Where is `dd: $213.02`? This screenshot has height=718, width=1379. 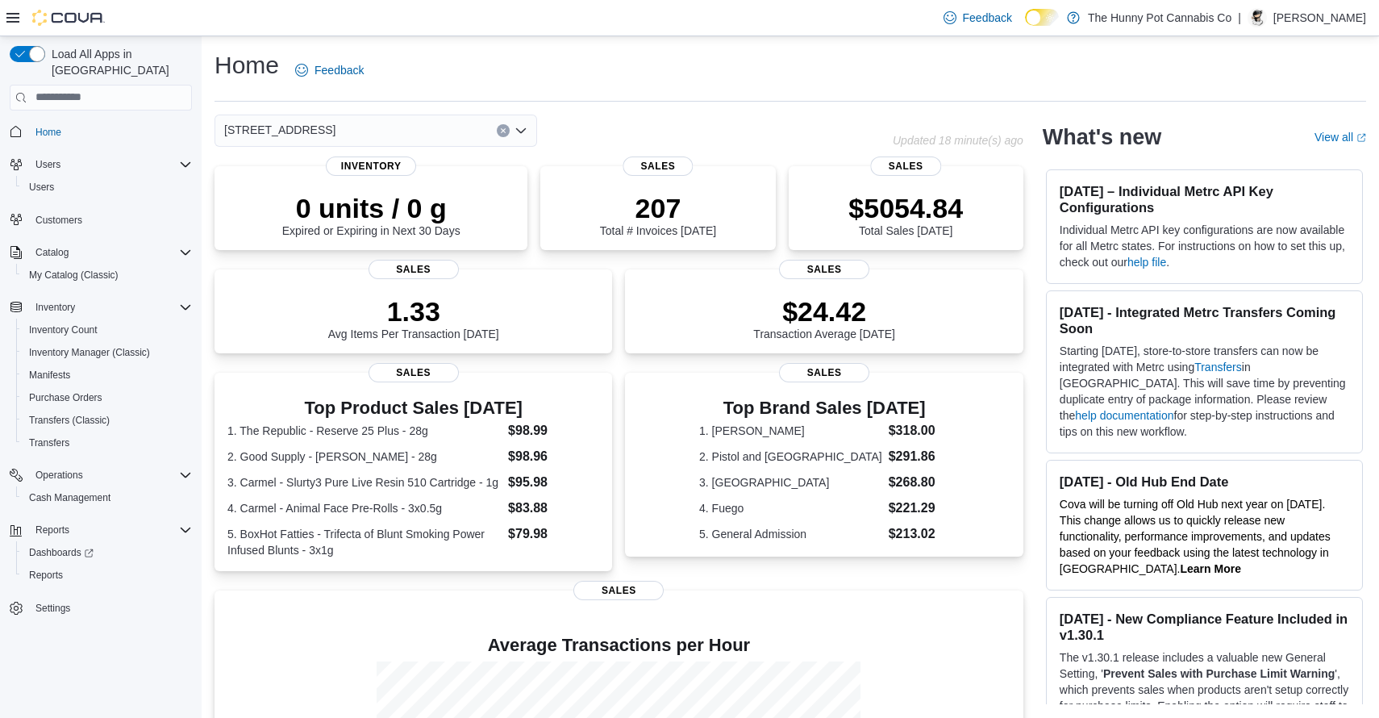 dd: $213.02 is located at coordinates (920, 534).